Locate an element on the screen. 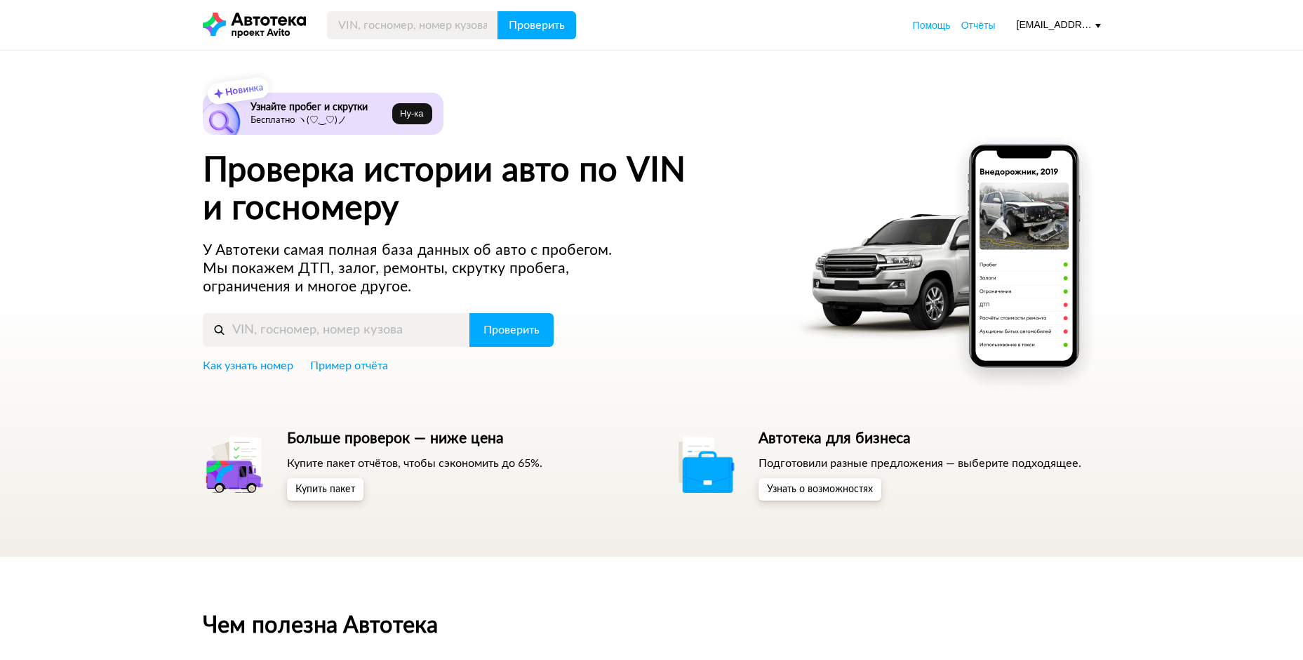 The image size is (1303, 660). h2: Чем полезна Автотека is located at coordinates (652, 625).